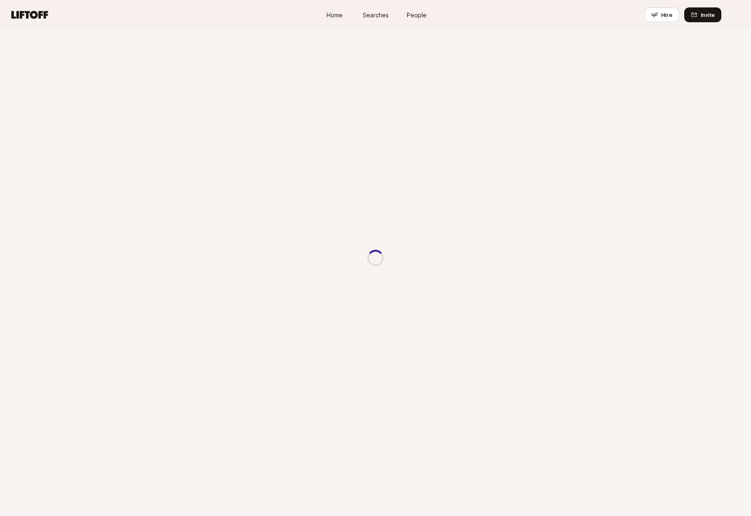  Describe the element at coordinates (376, 15) in the screenshot. I see `span: Searches` at that location.